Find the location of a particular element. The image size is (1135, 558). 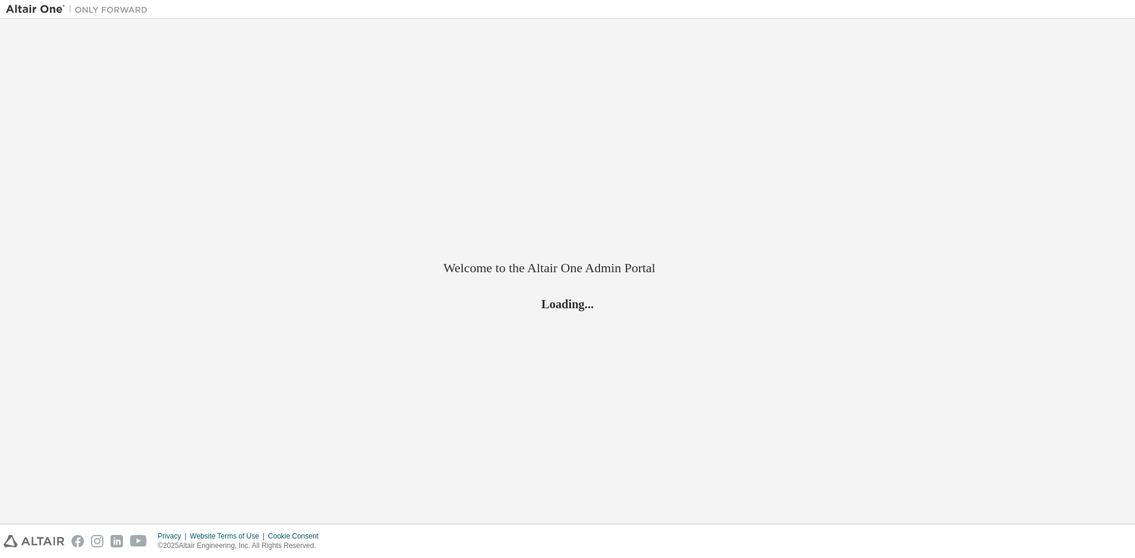

img: instagram.svg is located at coordinates (97, 541).